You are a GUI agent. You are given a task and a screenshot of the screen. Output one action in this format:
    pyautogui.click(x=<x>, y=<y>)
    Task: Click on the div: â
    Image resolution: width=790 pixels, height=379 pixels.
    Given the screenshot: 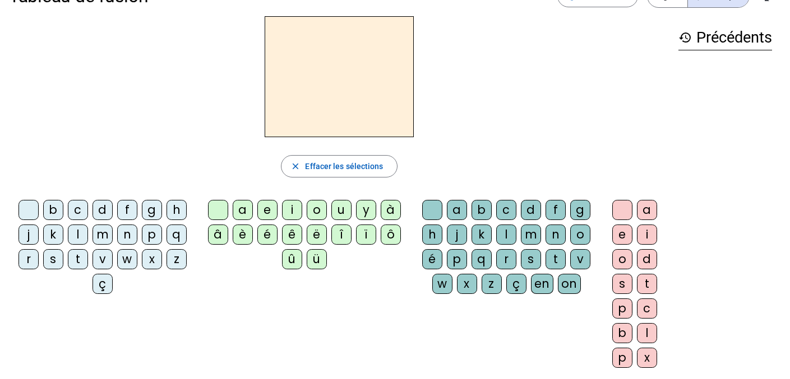 What is the action you would take?
    pyautogui.click(x=218, y=235)
    